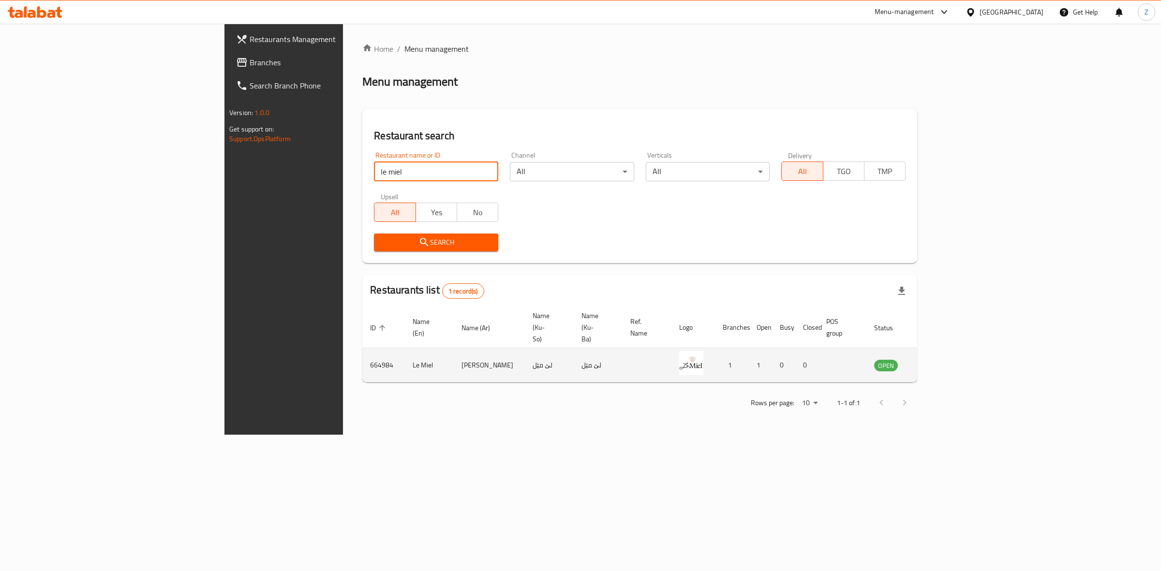 Image resolution: width=1161 pixels, height=571 pixels. What do you see at coordinates (241, 113) in the screenshot?
I see `span: Version:` at bounding box center [241, 113].